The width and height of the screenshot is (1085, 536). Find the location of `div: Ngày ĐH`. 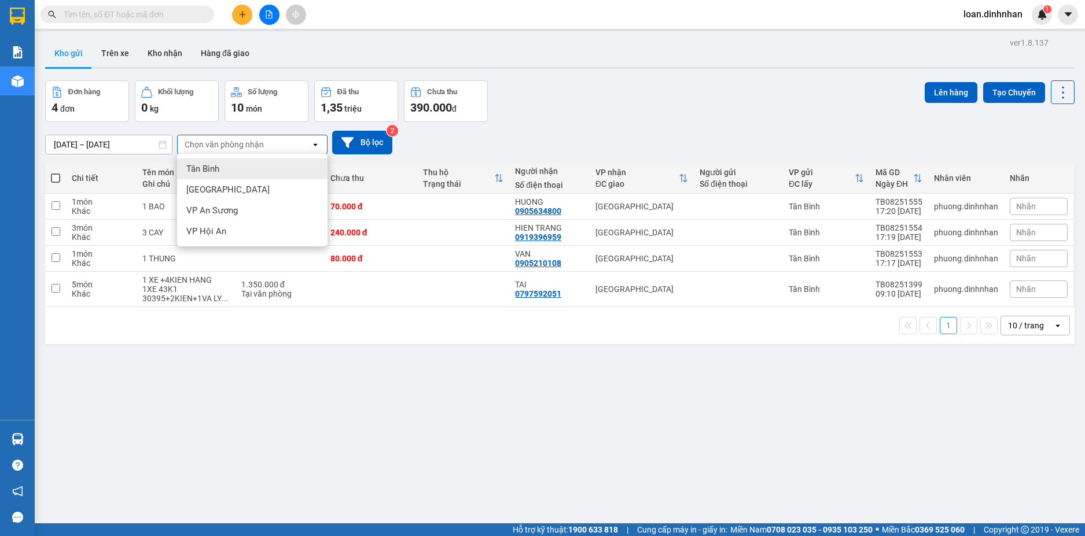

div: Ngày ĐH is located at coordinates (894, 184).